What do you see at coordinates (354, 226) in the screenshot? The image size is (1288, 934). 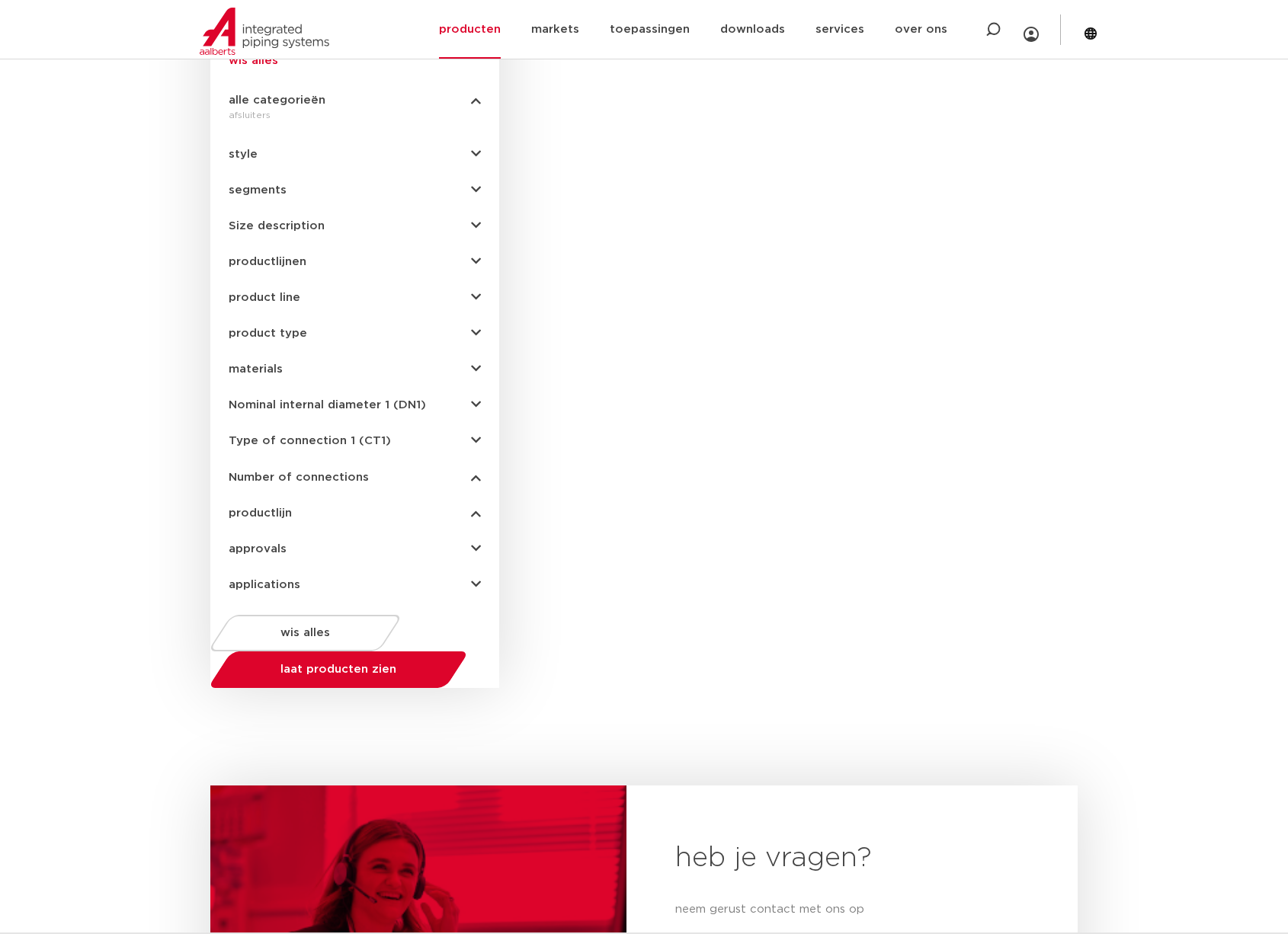 I see `button: Size description` at bounding box center [354, 226].